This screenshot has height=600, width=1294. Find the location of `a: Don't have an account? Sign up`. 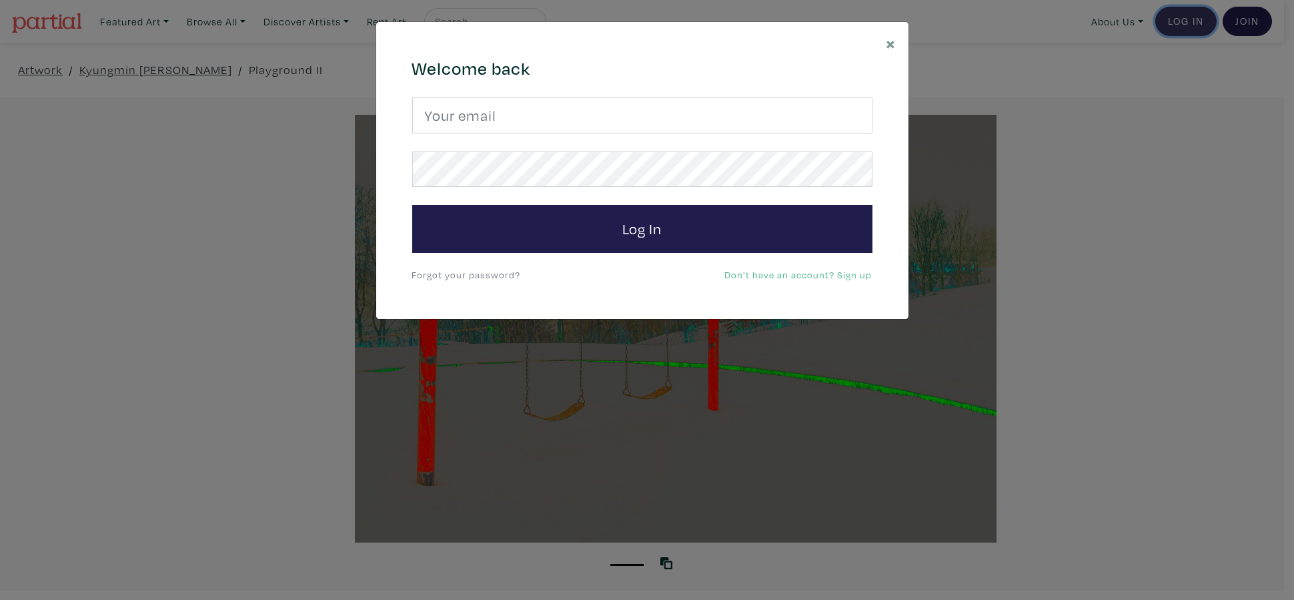

a: Don't have an account? Sign up is located at coordinates (798, 274).